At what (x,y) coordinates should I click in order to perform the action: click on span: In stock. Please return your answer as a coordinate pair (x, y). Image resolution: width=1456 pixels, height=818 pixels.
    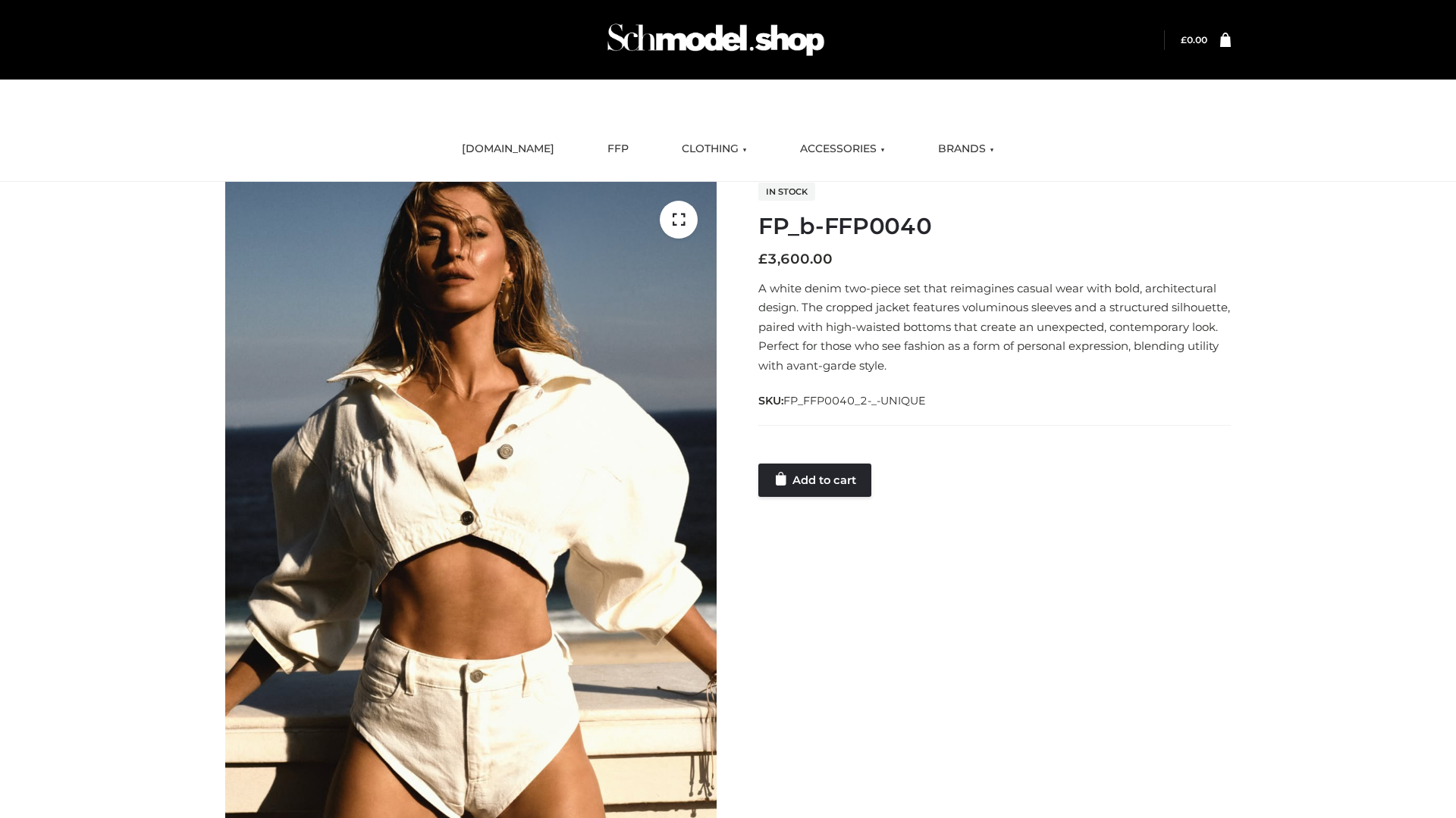
    Looking at the image, I should click on (787, 192).